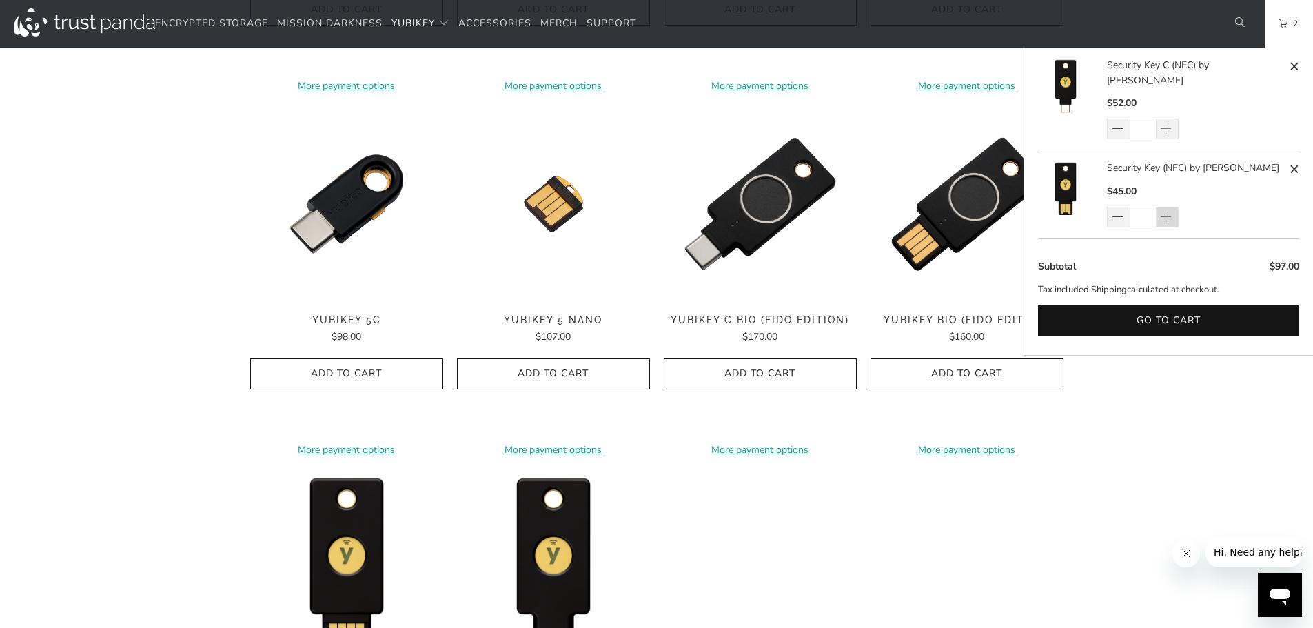  What do you see at coordinates (554, 329) in the screenshot?
I see `a: YubiKey 5 Nano $107.00` at bounding box center [554, 329].